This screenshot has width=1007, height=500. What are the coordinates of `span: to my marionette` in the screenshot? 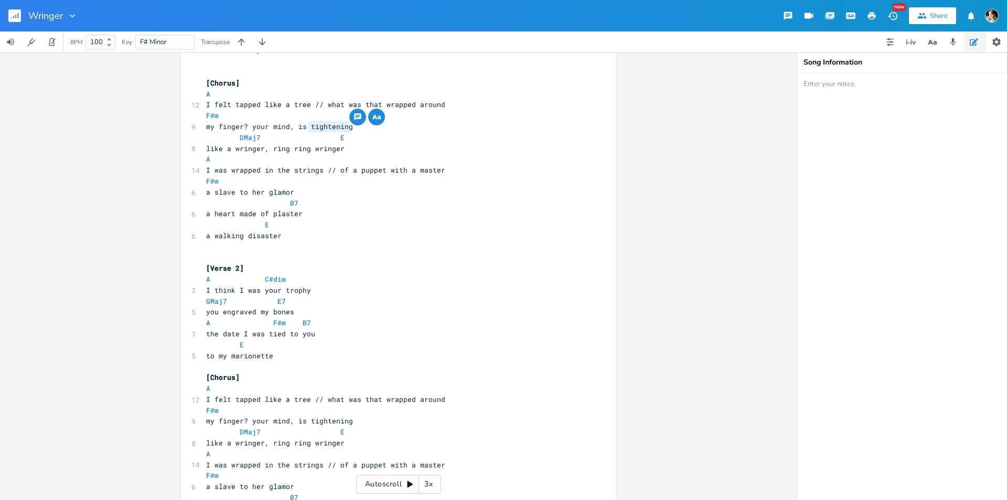 It's located at (240, 356).